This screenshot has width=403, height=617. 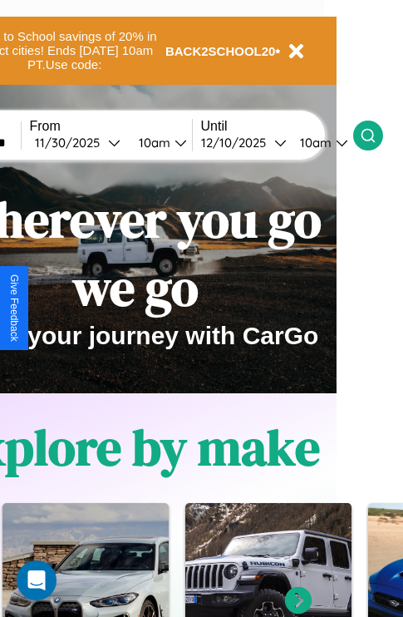 I want to click on div: Give Feedback, so click(x=14, y=307).